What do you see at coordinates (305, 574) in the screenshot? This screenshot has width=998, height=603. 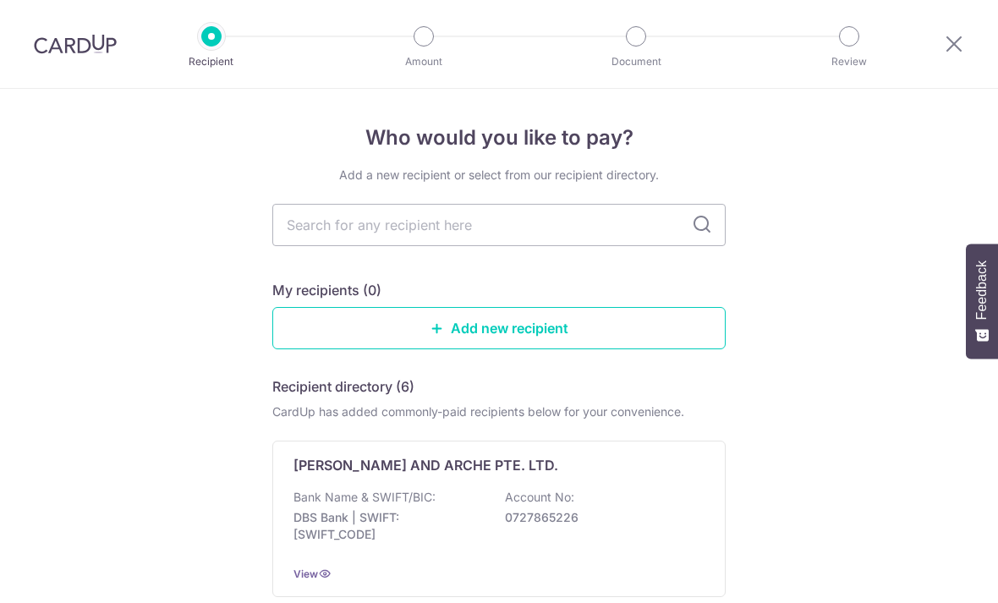 I see `a: View` at bounding box center [305, 574].